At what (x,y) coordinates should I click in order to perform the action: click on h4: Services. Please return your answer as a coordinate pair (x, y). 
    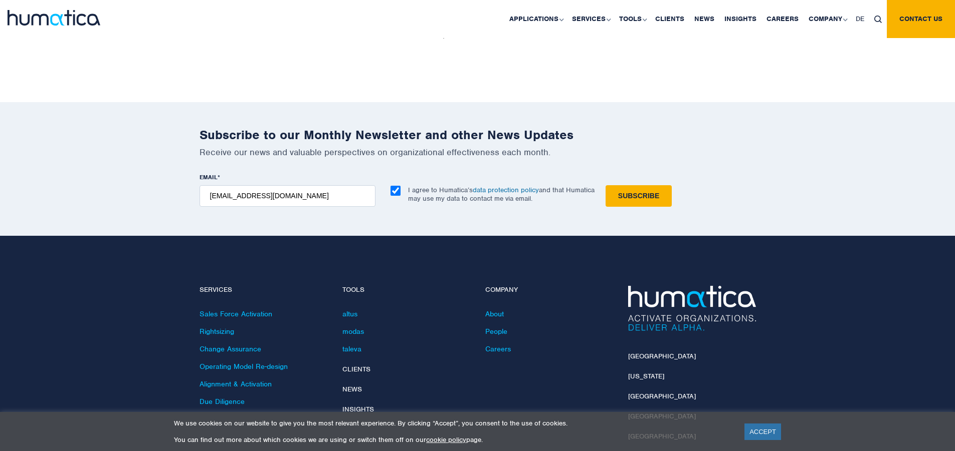
    Looking at the image, I should click on (263, 290).